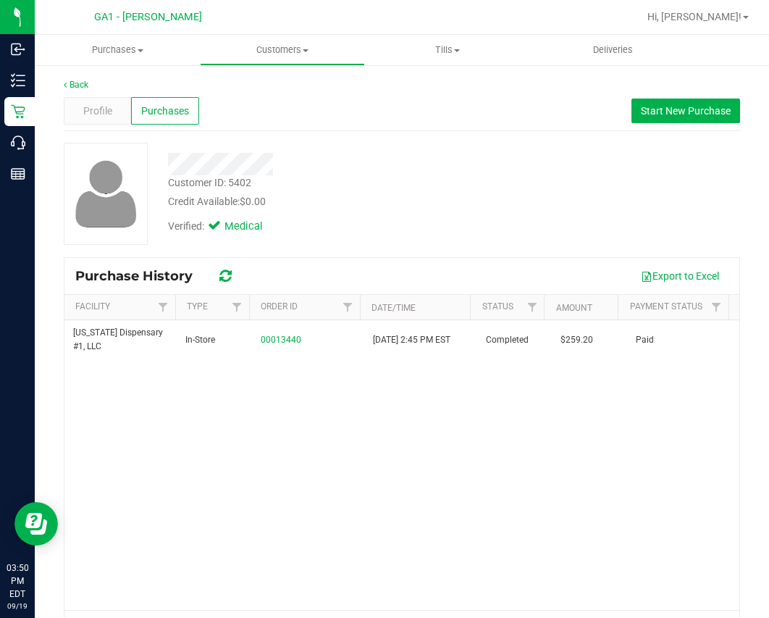  Describe the element at coordinates (117, 50) in the screenshot. I see `a: Purchases` at that location.